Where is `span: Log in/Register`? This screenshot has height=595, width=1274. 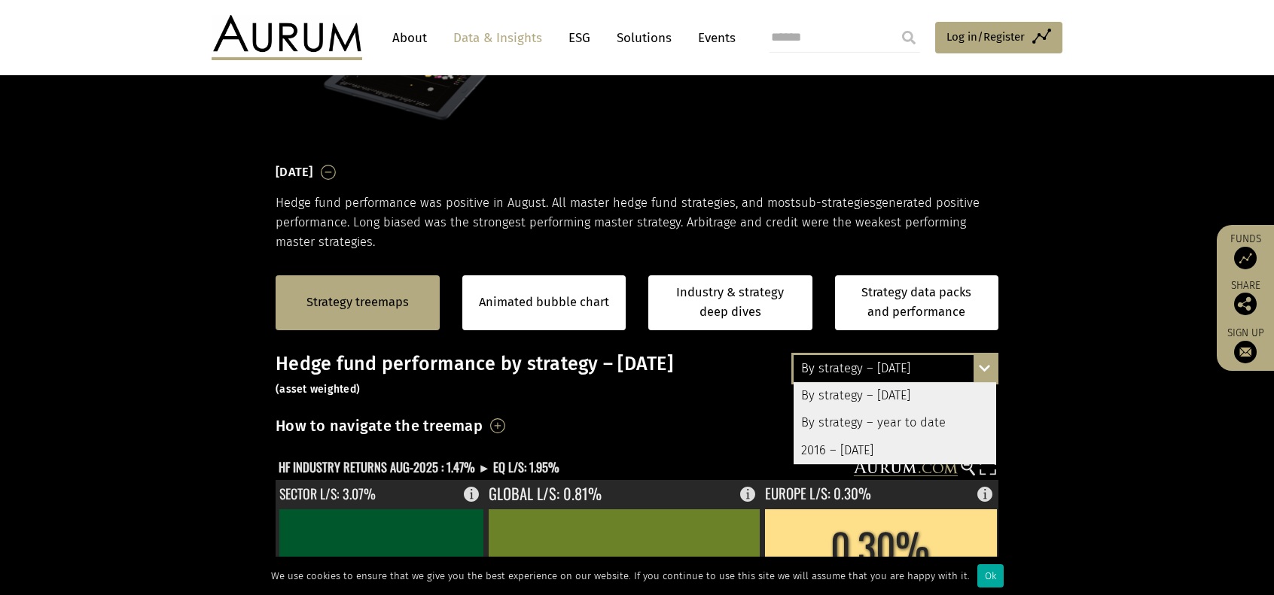 span: Log in/Register is located at coordinates (985, 37).